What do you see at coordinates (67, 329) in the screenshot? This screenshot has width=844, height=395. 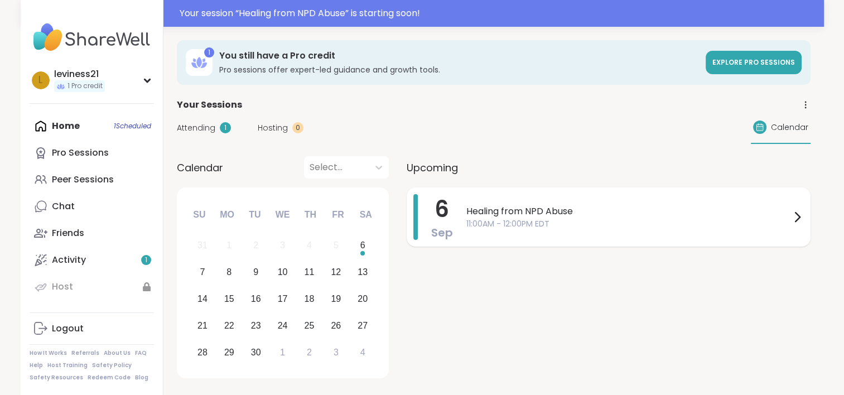 I see `div: Logout` at bounding box center [67, 329].